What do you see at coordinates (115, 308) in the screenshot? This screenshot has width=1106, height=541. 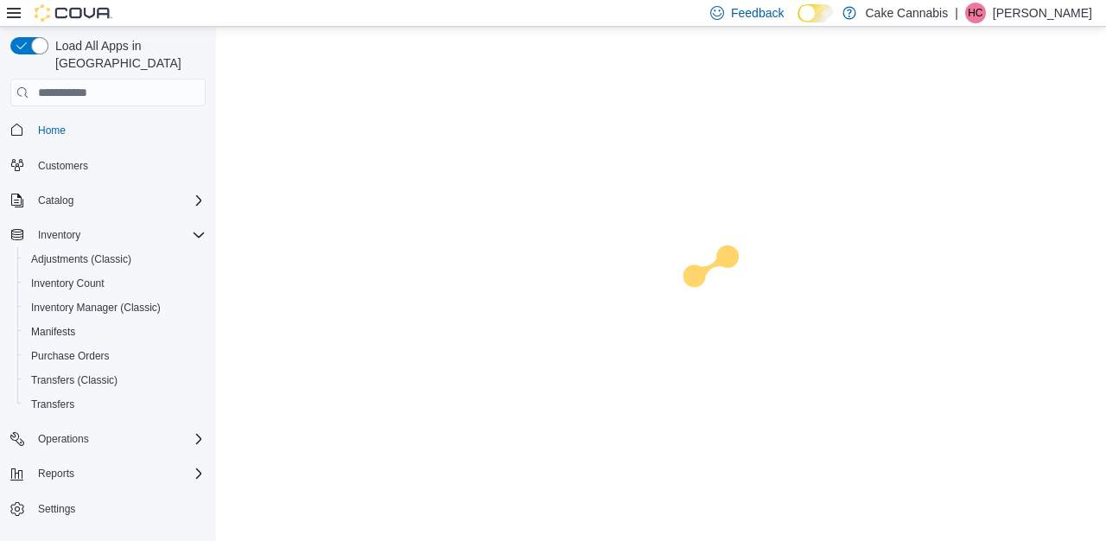 I see `button: Inventory Manager (Classic)` at bounding box center [115, 308].